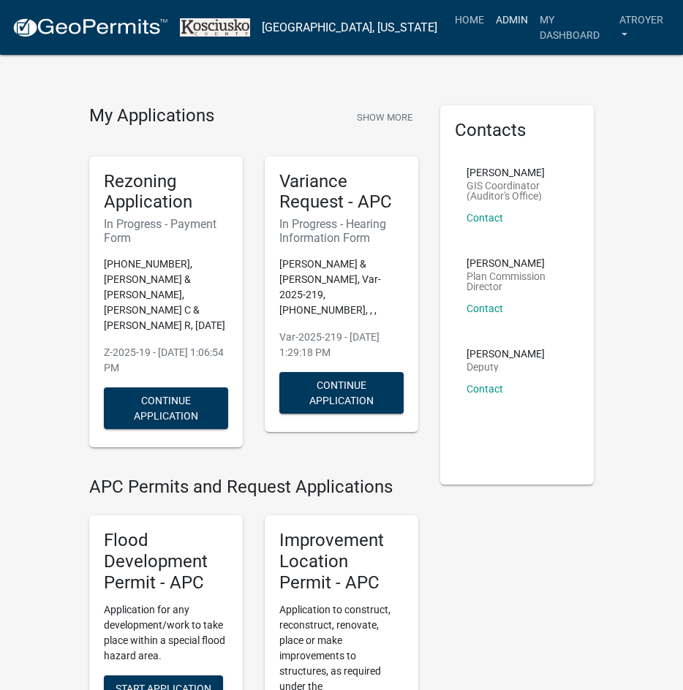 This screenshot has width=683, height=690. What do you see at coordinates (573, 27) in the screenshot?
I see `a: My Dashboard` at bounding box center [573, 27].